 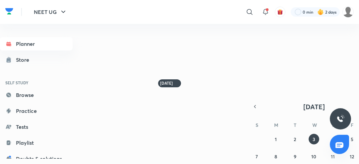 What do you see at coordinates (314, 156) in the screenshot?
I see `abbr: September 10, 2025` at bounding box center [314, 156].